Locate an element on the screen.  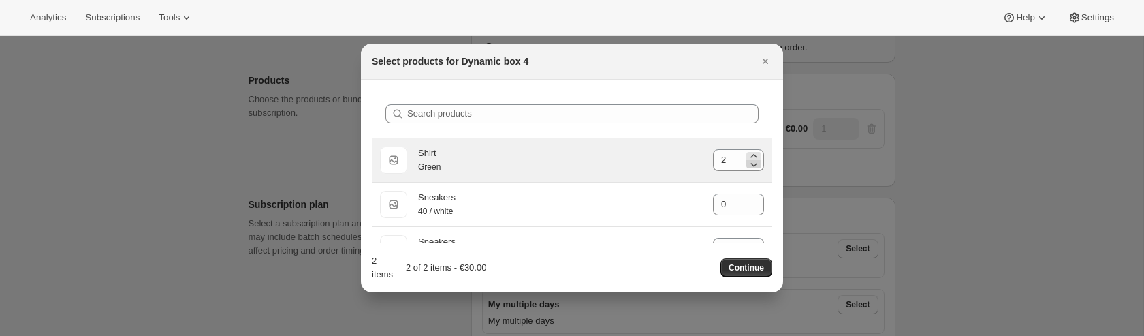
button: Help is located at coordinates (1025, 18).